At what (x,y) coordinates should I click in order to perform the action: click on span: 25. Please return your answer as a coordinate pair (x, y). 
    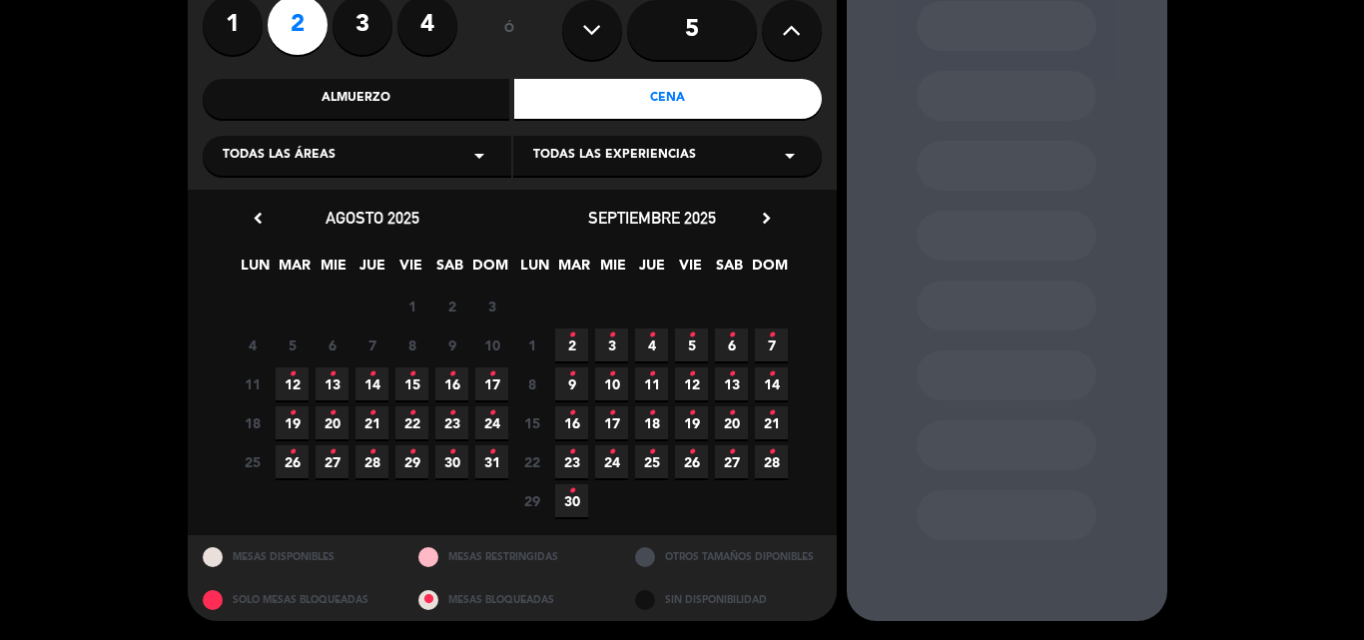
    Looking at the image, I should click on (651, 461).